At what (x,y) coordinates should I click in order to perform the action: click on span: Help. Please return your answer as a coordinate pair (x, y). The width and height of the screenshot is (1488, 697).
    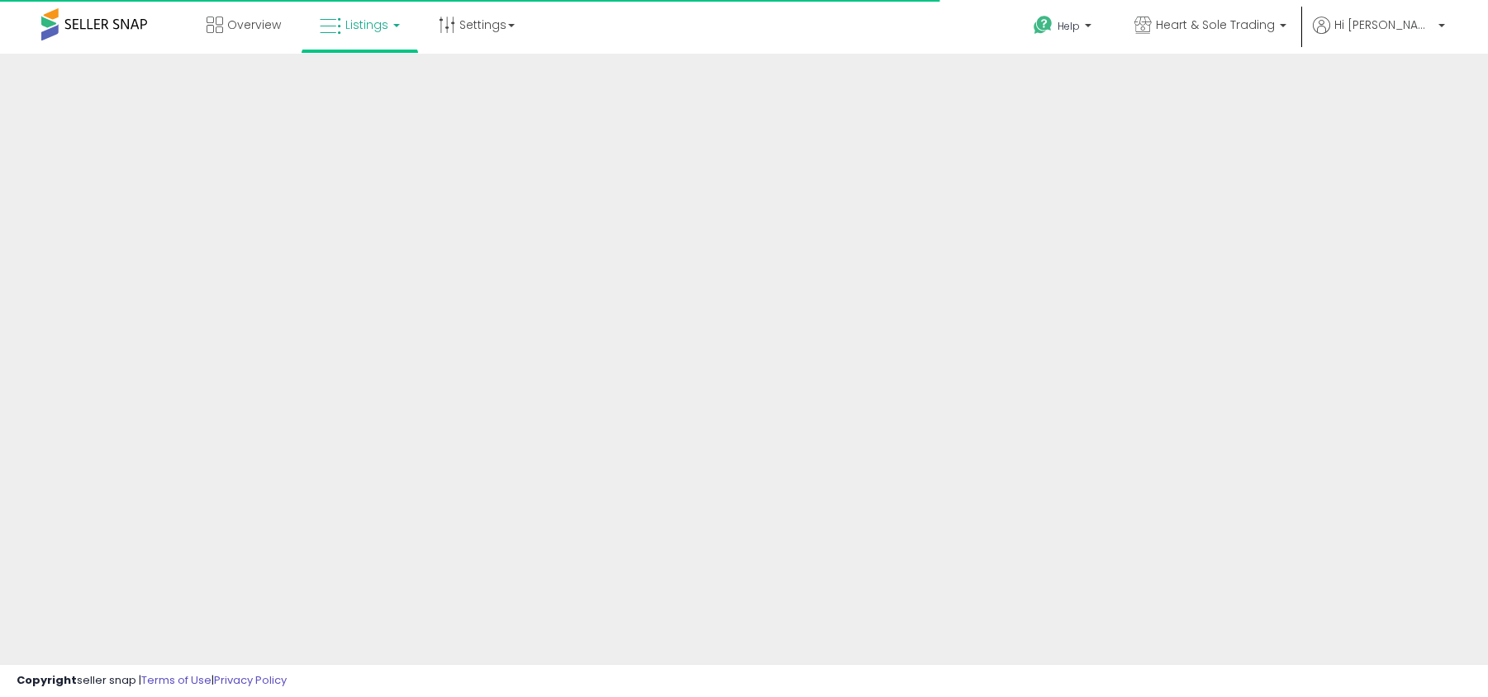
    Looking at the image, I should click on (1068, 26).